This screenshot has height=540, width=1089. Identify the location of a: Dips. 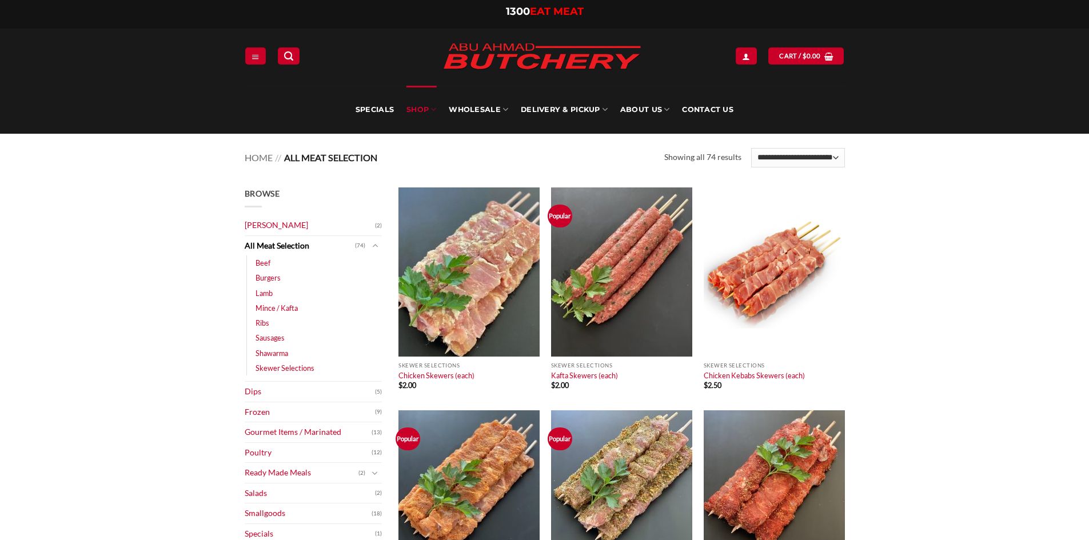
(310, 392).